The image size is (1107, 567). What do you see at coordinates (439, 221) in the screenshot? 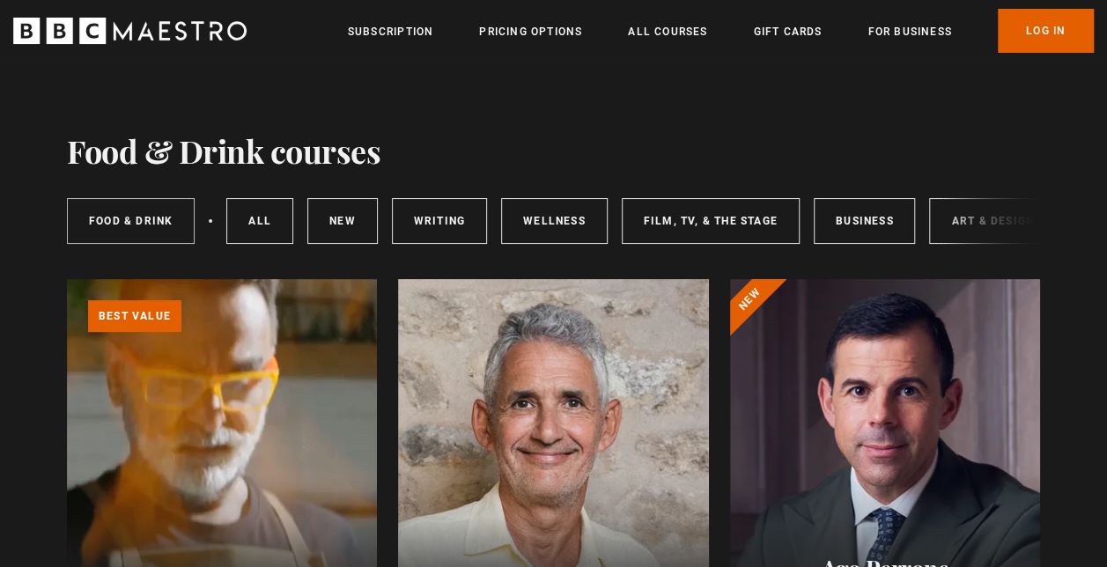
I see `a: Writing` at bounding box center [439, 221].